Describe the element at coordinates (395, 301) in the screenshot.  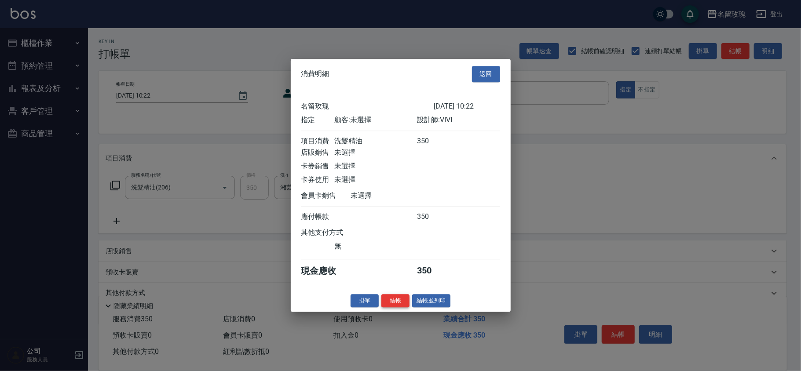
I see `button: 結帳` at that location.